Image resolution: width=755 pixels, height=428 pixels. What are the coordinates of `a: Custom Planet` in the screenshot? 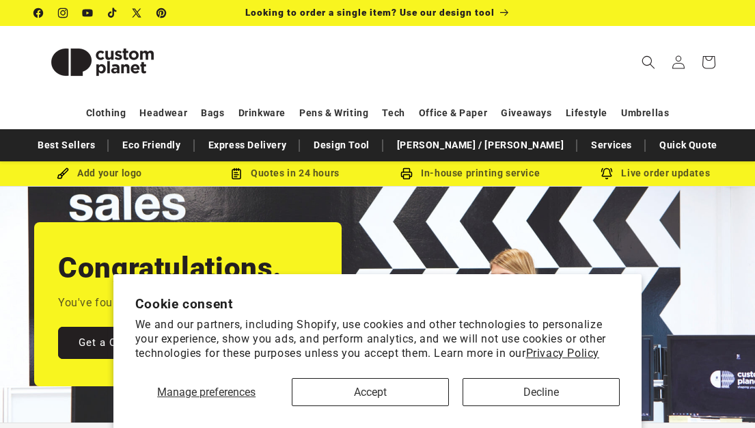 It's located at (103, 62).